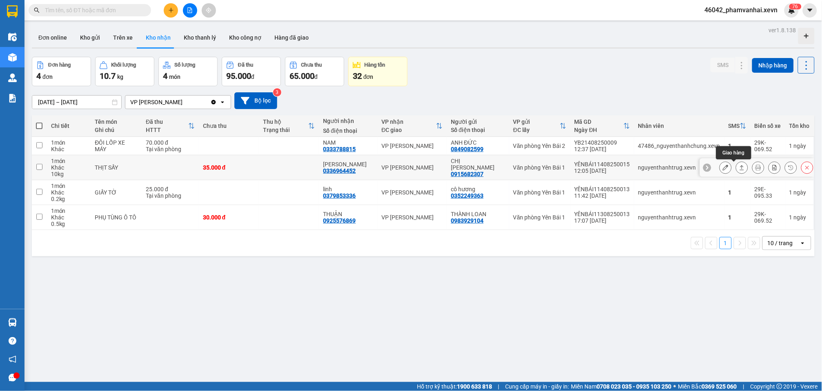  What do you see at coordinates (47, 77) in the screenshot?
I see `span: đơn` at bounding box center [47, 77].